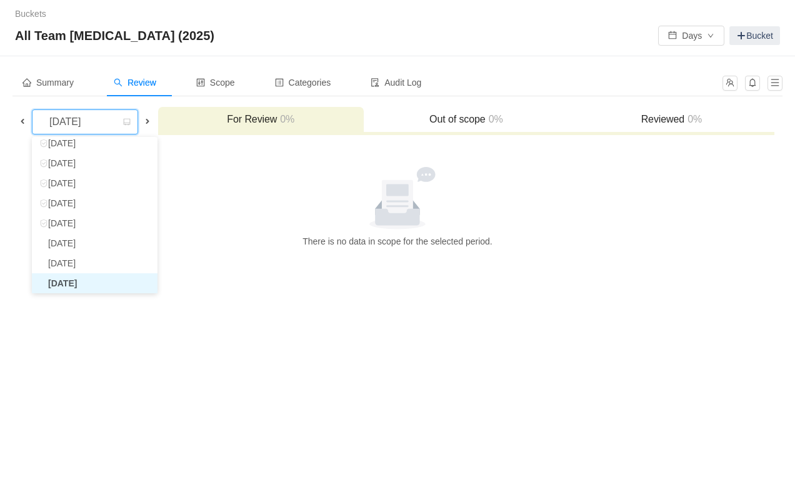  What do you see at coordinates (466, 119) in the screenshot?
I see `h3: Out of scope` at bounding box center [466, 119].